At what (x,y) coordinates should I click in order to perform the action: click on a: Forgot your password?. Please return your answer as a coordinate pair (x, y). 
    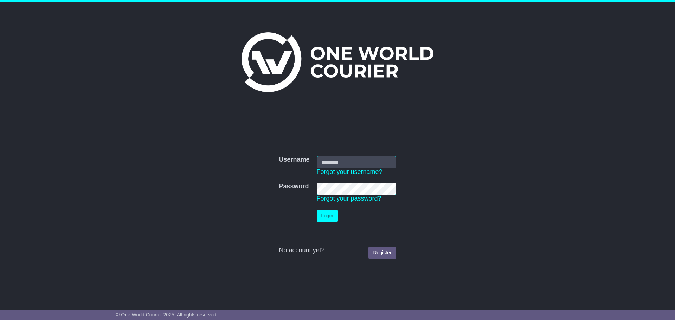
    Looking at the image, I should click on (349, 199).